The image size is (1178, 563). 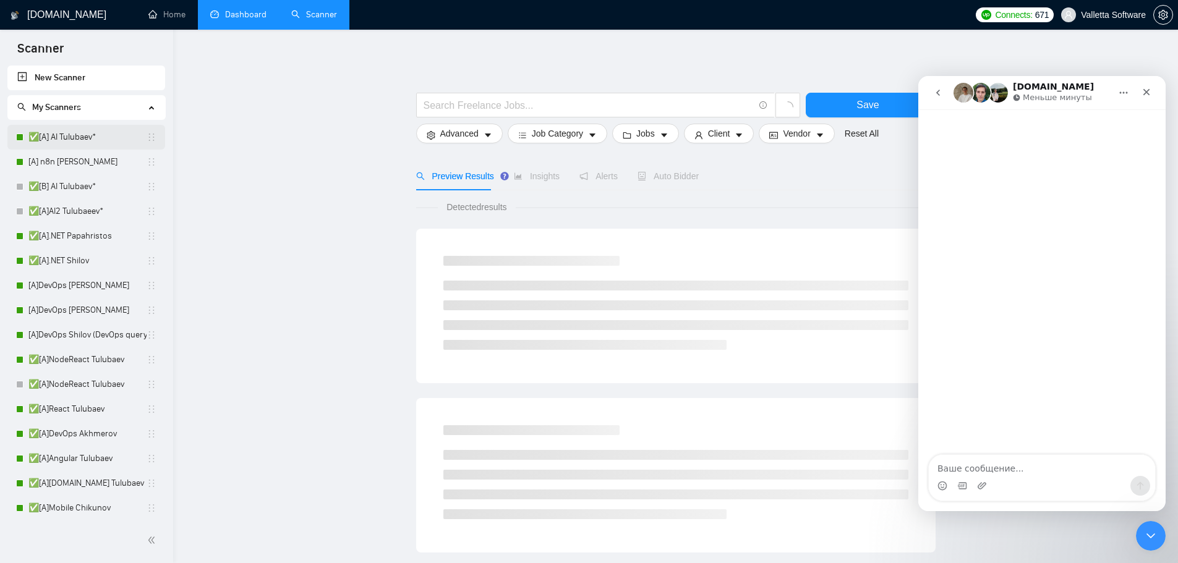 I want to click on a: homeHome, so click(x=167, y=14).